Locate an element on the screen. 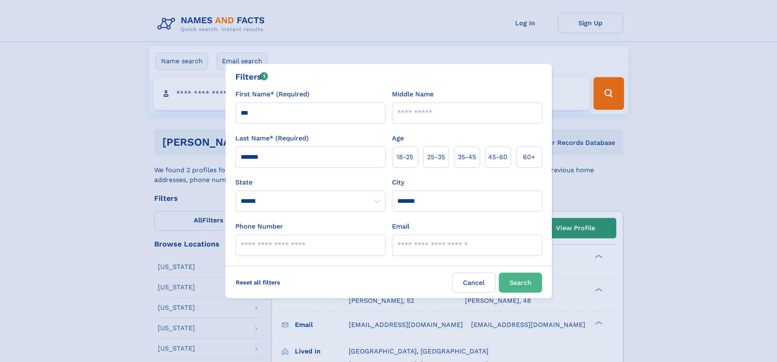 The height and width of the screenshot is (362, 777). span: 45‑60 is located at coordinates (498, 157).